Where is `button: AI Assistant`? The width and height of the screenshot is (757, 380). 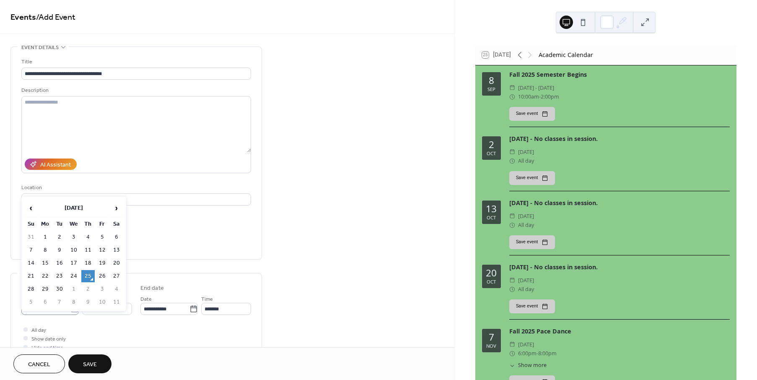
button: AI Assistant is located at coordinates (51, 164).